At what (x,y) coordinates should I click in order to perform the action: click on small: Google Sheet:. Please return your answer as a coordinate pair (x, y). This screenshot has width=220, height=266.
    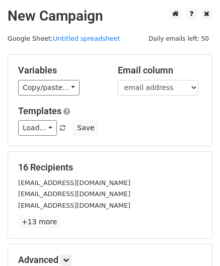
    Looking at the image, I should click on (64, 38).